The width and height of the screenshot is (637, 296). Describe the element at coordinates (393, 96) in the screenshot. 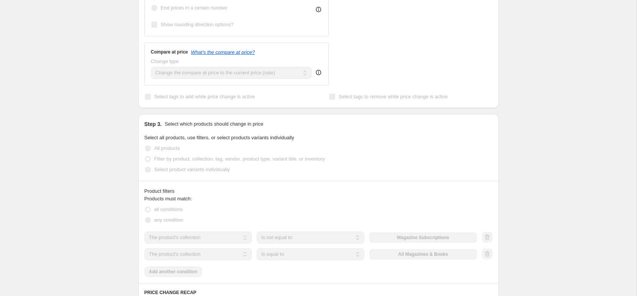

I see `span: Select tags to remove while price change is active` at that location.